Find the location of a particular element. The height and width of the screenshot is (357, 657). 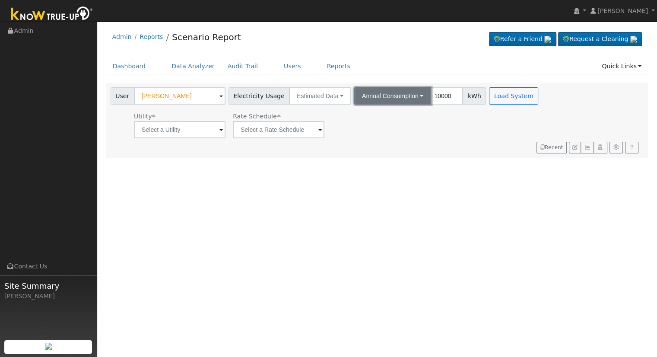

a: Refer a Friend is located at coordinates (522, 39).